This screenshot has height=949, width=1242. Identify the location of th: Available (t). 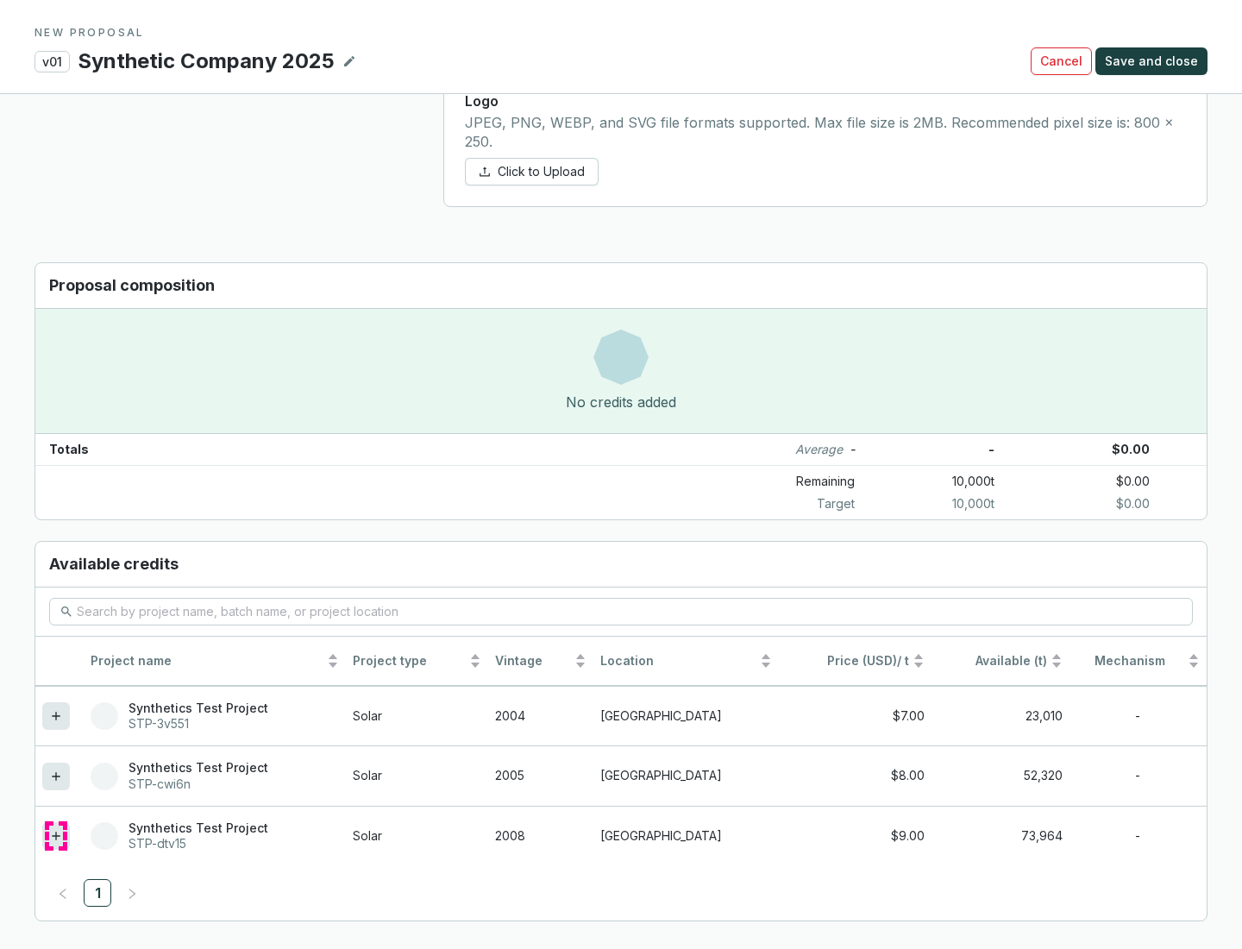
(1000, 661).